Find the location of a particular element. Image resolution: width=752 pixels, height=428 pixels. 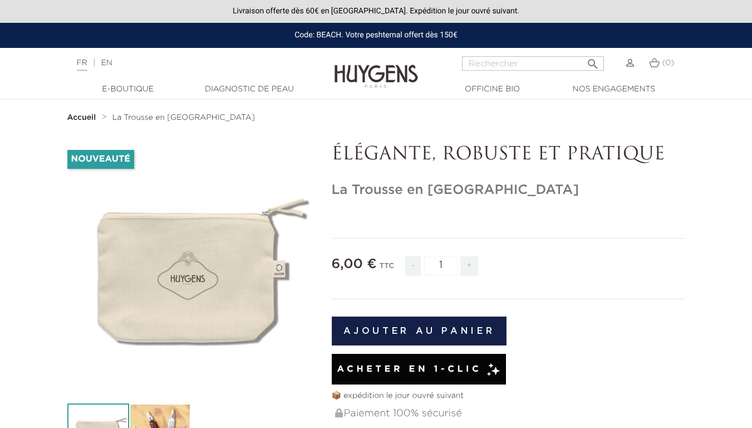

span: (0) is located at coordinates (668, 63).